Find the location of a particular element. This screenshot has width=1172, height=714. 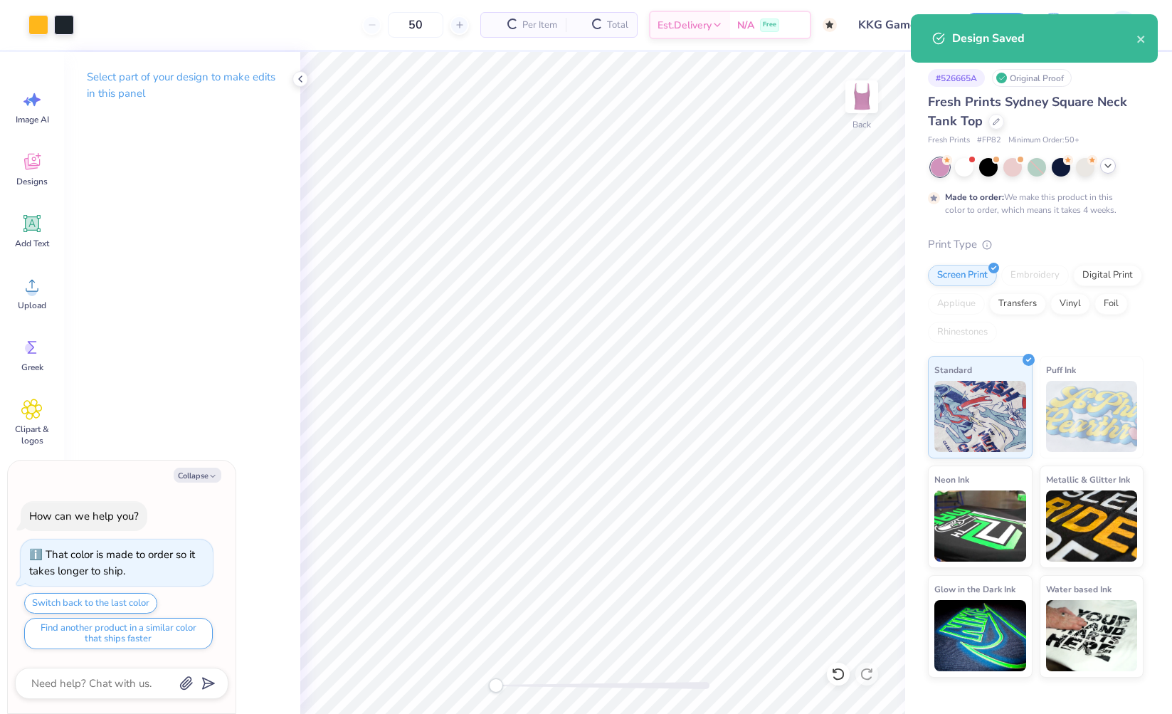

img: Standard is located at coordinates (980, 416).